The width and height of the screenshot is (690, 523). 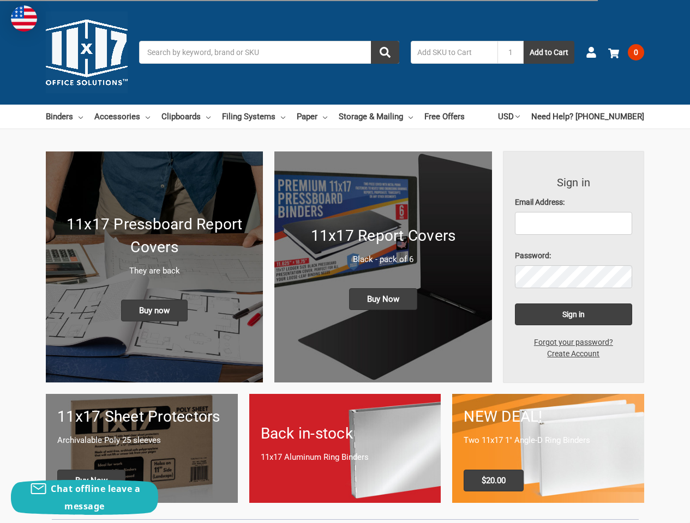 I want to click on input: Add SKU to Cart, so click(x=454, y=52).